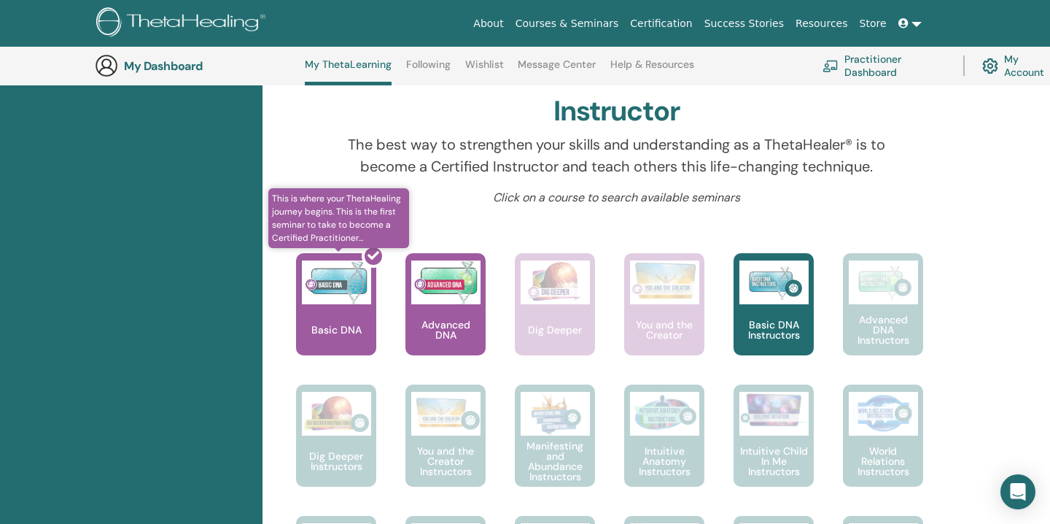 This screenshot has width=1050, height=524. What do you see at coordinates (336, 282) in the screenshot?
I see `img: Basic DNA` at bounding box center [336, 282].